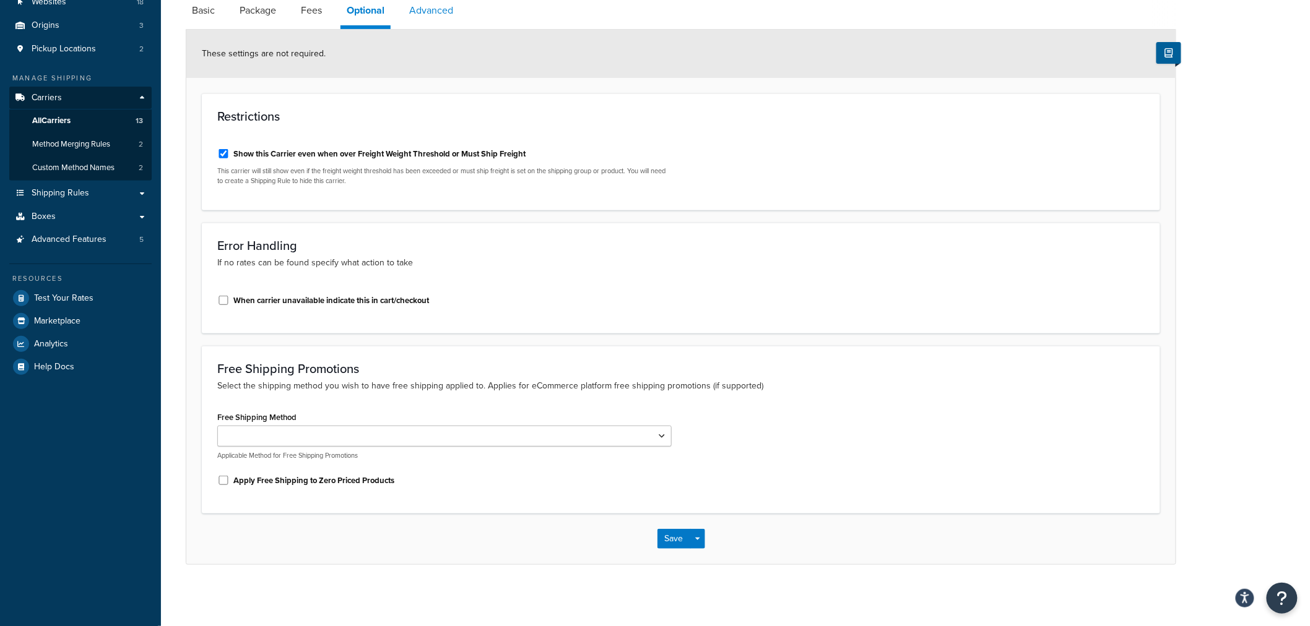 Image resolution: width=1310 pixels, height=626 pixels. What do you see at coordinates (141, 25) in the screenshot?
I see `span: 3` at bounding box center [141, 25].